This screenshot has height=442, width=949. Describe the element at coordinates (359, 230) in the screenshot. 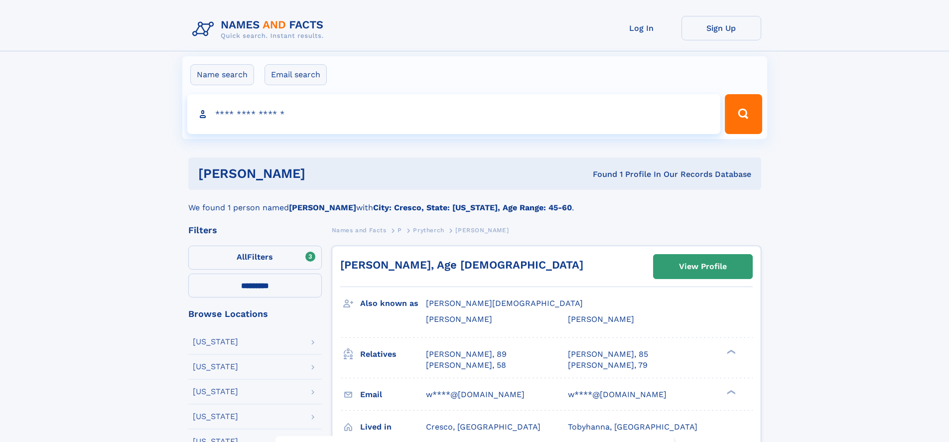

I see `a: Names and Facts` at that location.